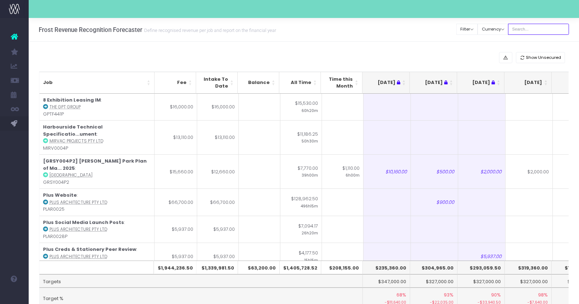 The width and height of the screenshot is (579, 304). I want to click on td: : PLAR0028P, so click(97, 229).